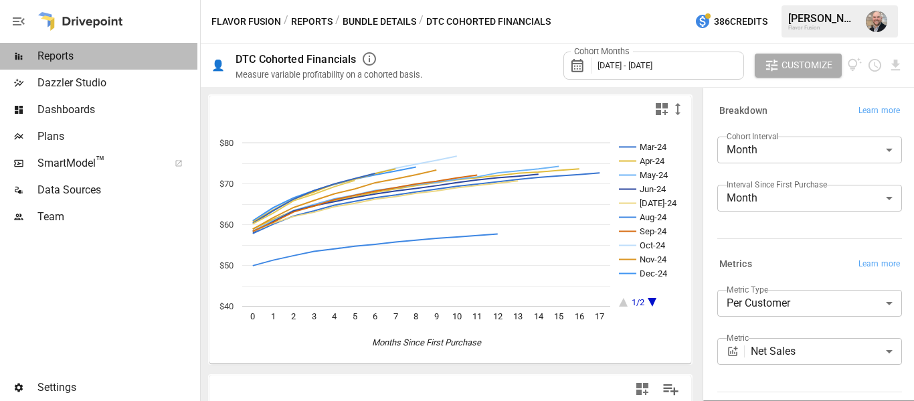 The height and width of the screenshot is (401, 914). Describe the element at coordinates (293, 316) in the screenshot. I see `text: 2` at that location.